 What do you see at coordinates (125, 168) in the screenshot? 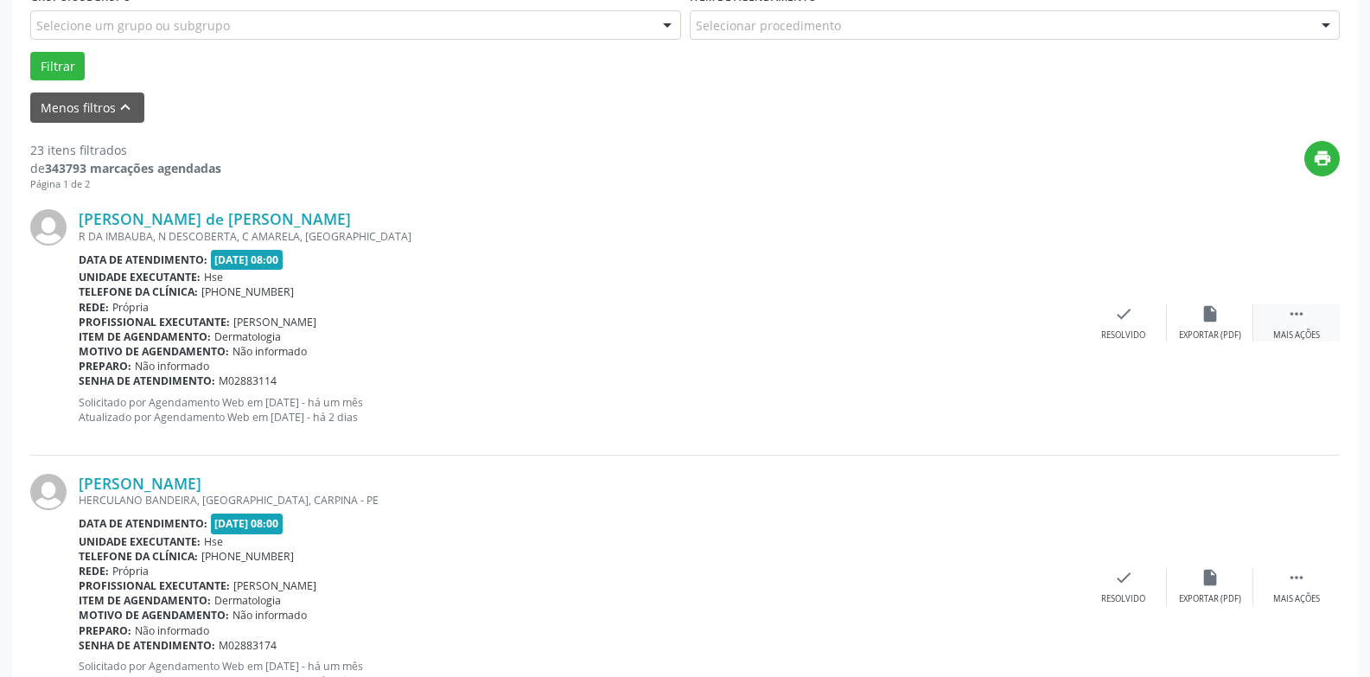
I see `div: de` at bounding box center [125, 168].